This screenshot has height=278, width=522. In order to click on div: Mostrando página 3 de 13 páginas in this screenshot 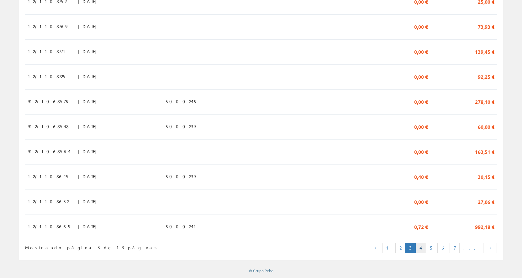, I will do `click(121, 247)`.